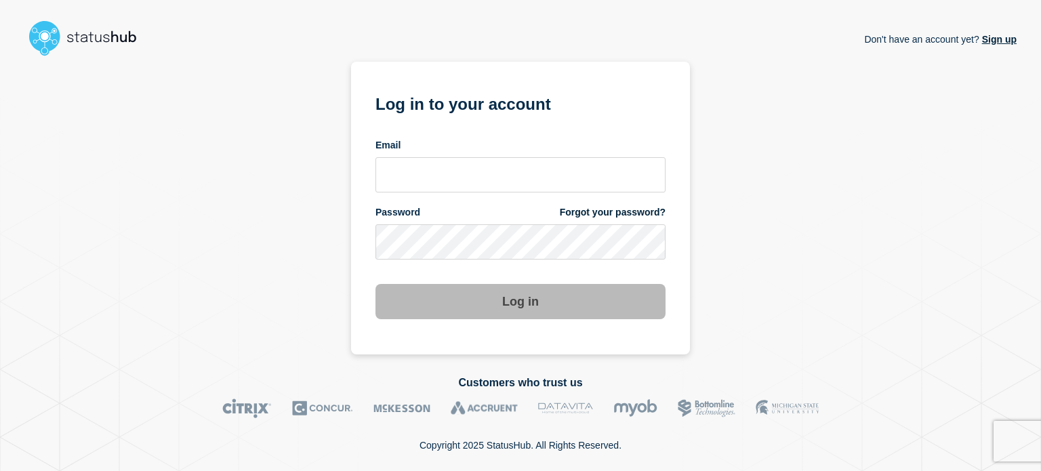  What do you see at coordinates (520, 102) in the screenshot?
I see `h1: Log in to your account` at bounding box center [520, 102].